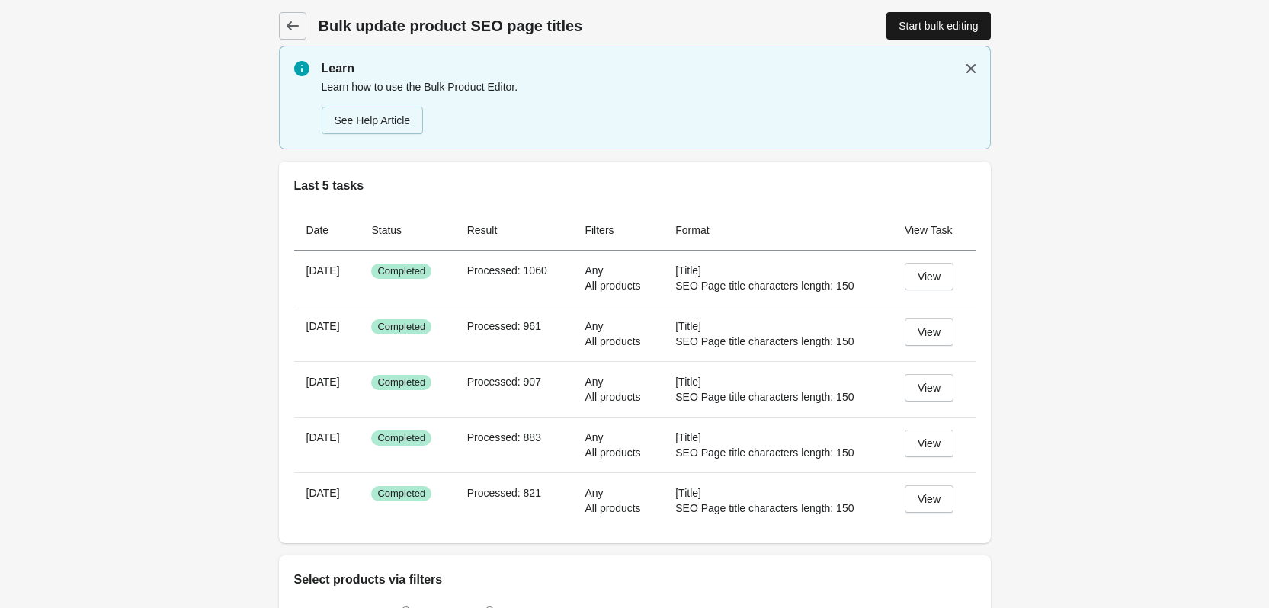  Describe the element at coordinates (649, 107) in the screenshot. I see `div: Learn how to use the Bulk Product Editor.` at that location.